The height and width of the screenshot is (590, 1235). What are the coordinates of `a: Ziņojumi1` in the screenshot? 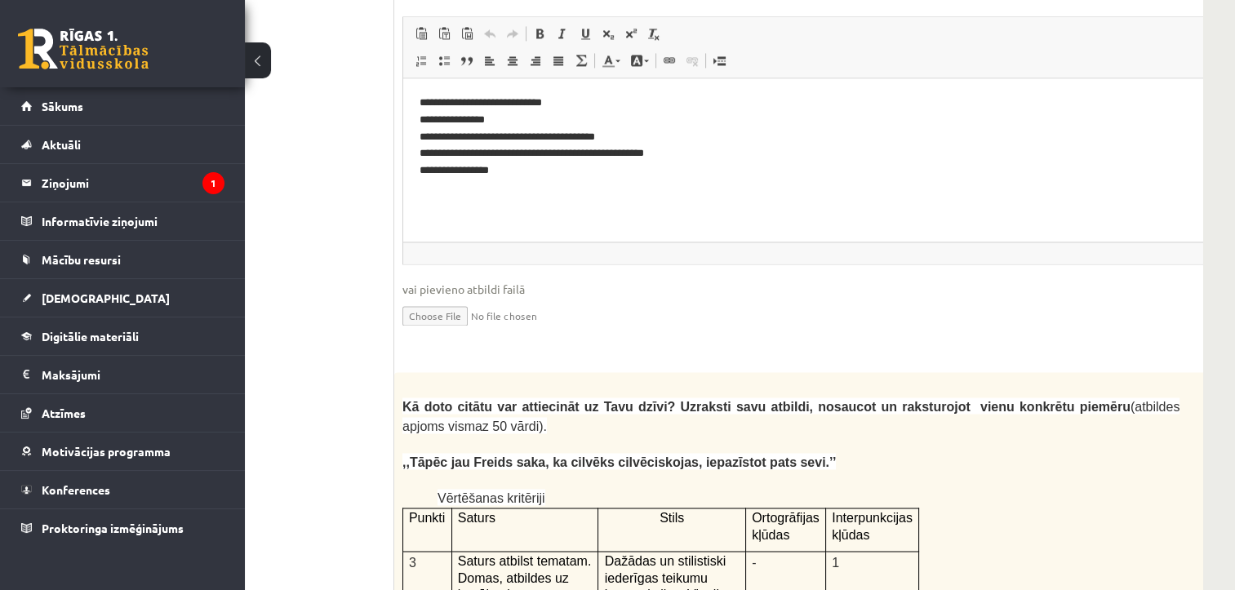 It's located at (122, 183).